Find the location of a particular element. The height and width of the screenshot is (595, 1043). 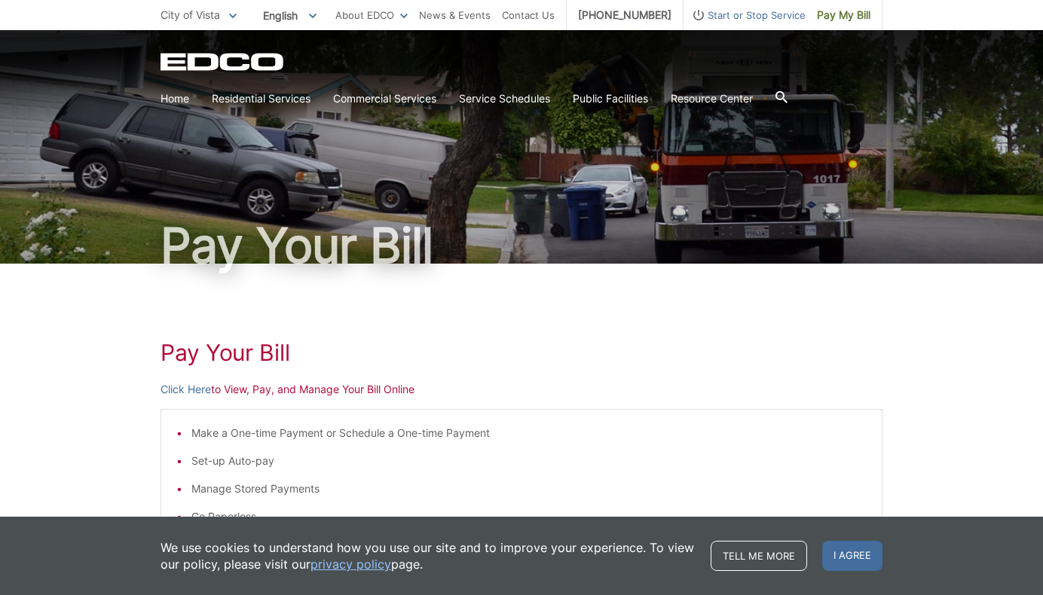

a: Tell me more is located at coordinates (759, 556).